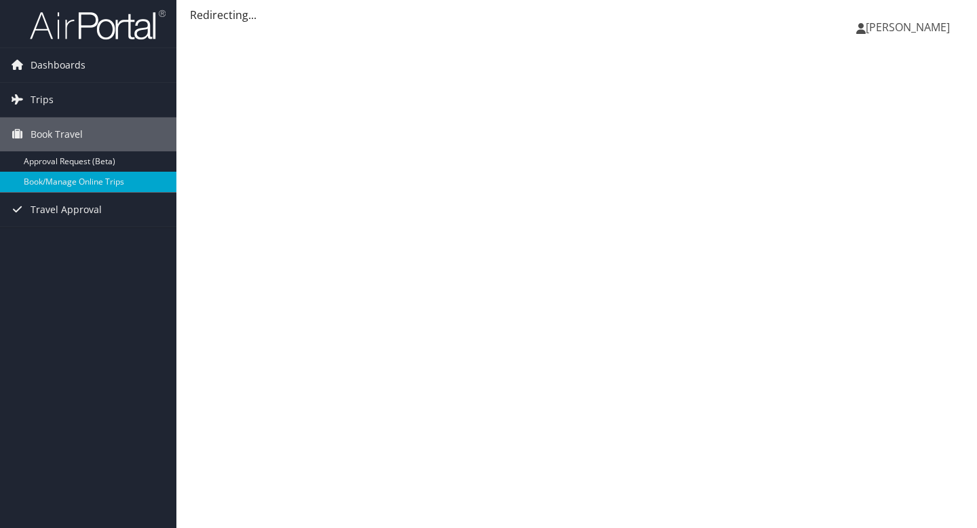 The height and width of the screenshot is (528, 977). I want to click on span: Book Travel, so click(56, 134).